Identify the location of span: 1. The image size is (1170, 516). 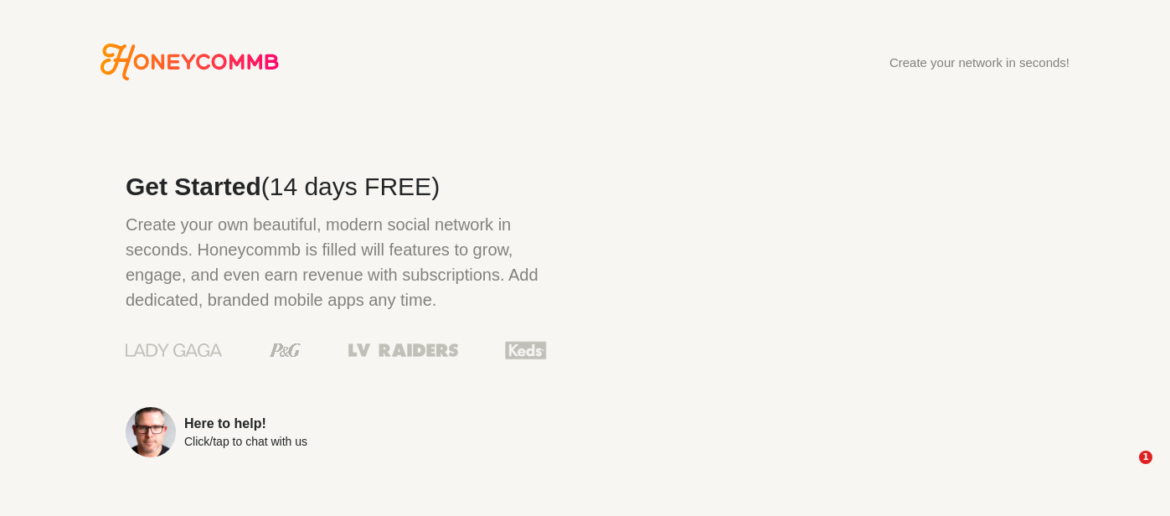
(1146, 457).